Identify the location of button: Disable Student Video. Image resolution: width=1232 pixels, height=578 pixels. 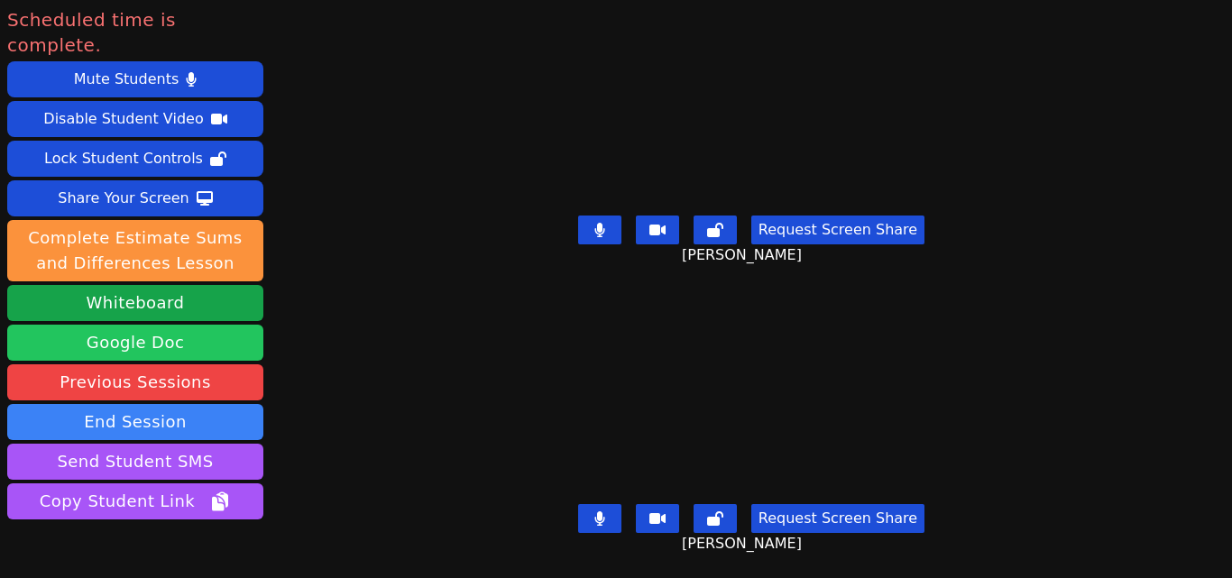
(135, 119).